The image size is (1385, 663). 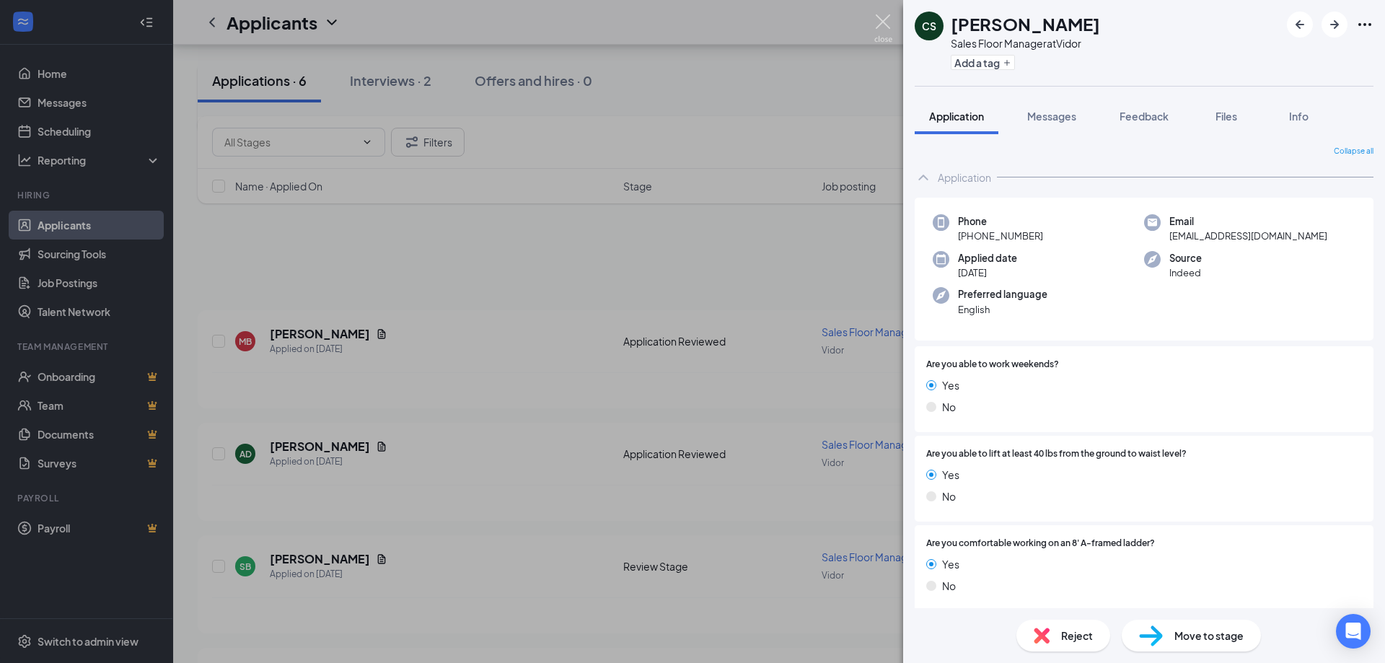 I want to click on span: Email, so click(x=1248, y=221).